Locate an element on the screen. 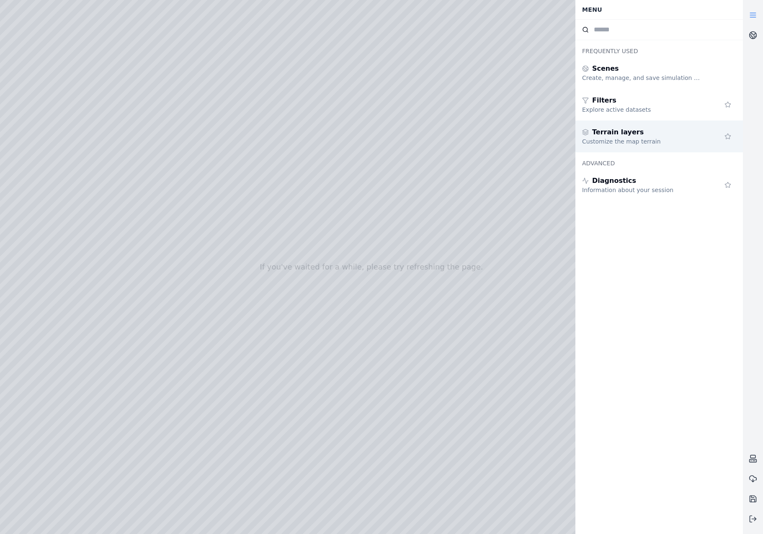 The width and height of the screenshot is (763, 534). div: Create, manage, and save simulation scenes is located at coordinates (642, 78).